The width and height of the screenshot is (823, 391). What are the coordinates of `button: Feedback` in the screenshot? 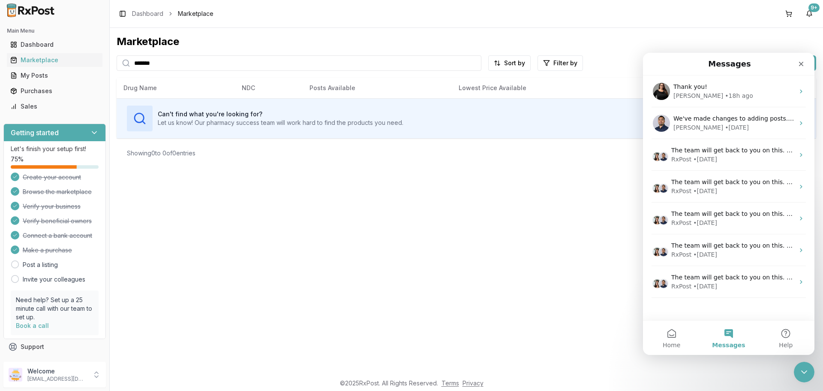 It's located at (54, 362).